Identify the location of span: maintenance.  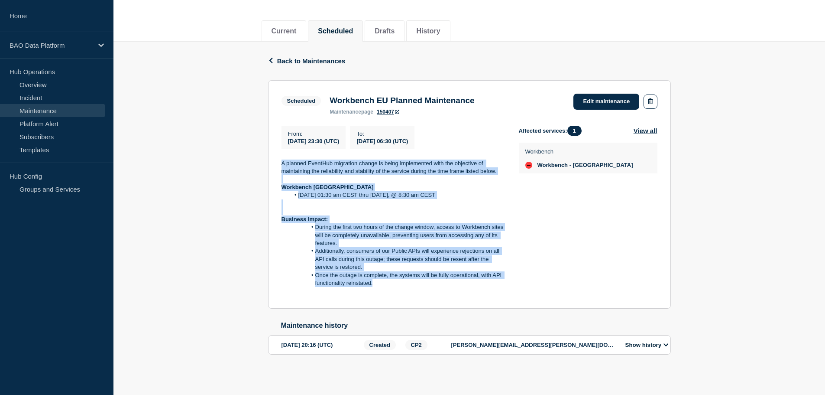
(345, 112).